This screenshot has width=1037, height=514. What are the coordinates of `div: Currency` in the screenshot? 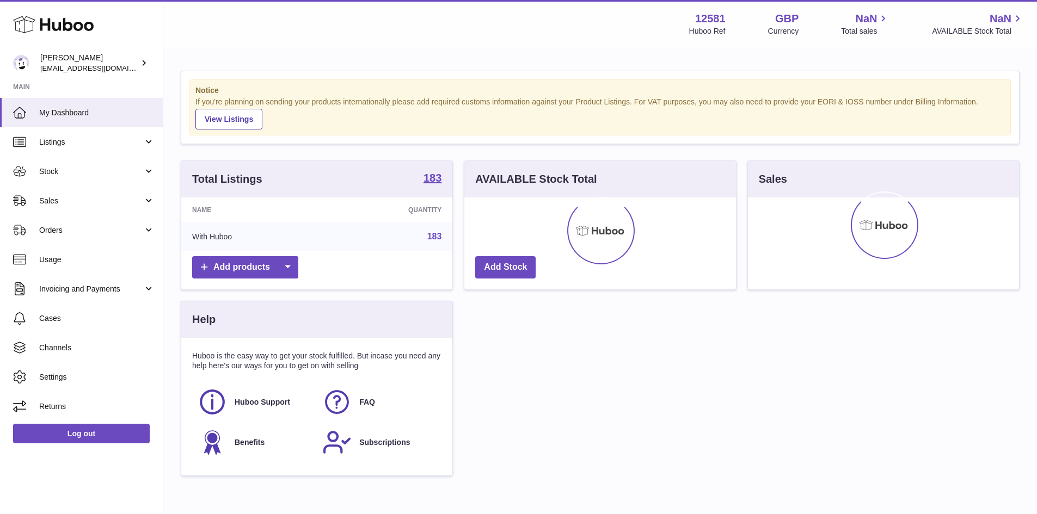 It's located at (783, 31).